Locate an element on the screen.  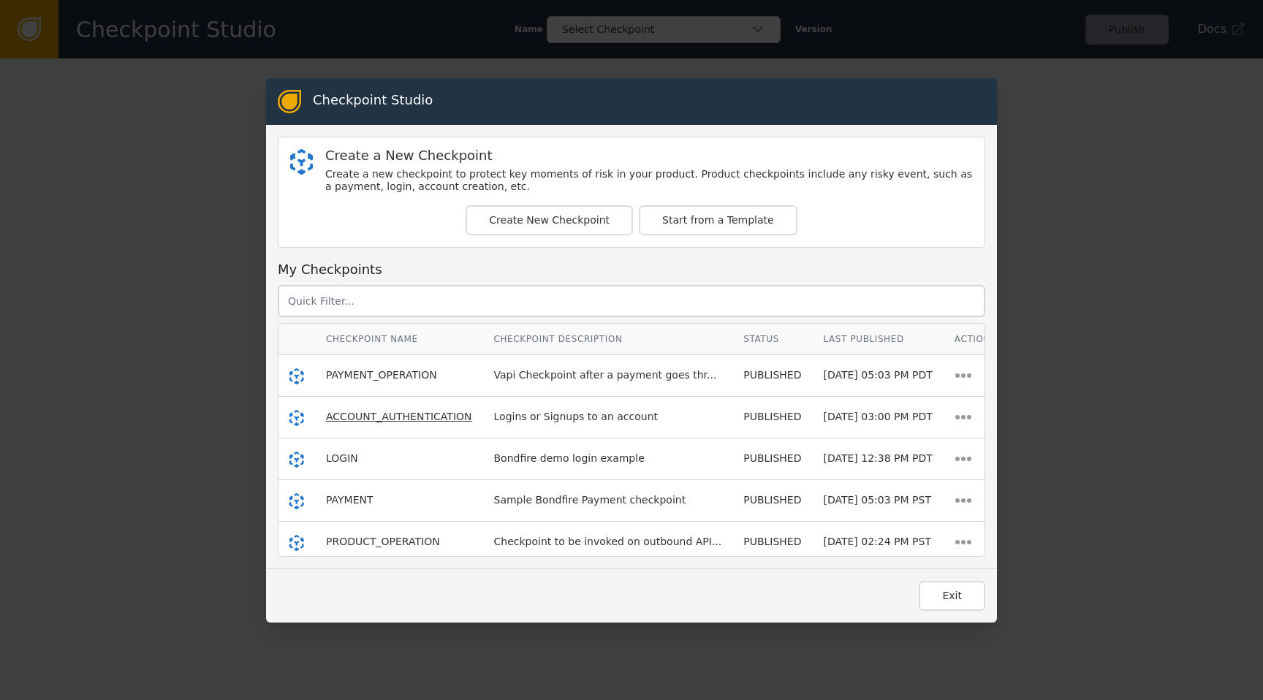
span: ACCOUNT_AUTHENTICATION is located at coordinates (399, 417).